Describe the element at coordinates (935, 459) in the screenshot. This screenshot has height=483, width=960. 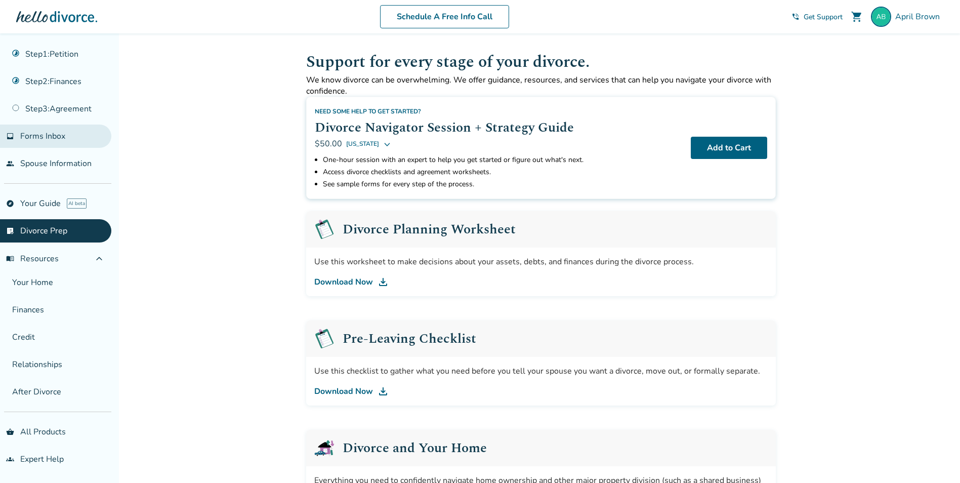
I see `div: Chat Widget` at that location.